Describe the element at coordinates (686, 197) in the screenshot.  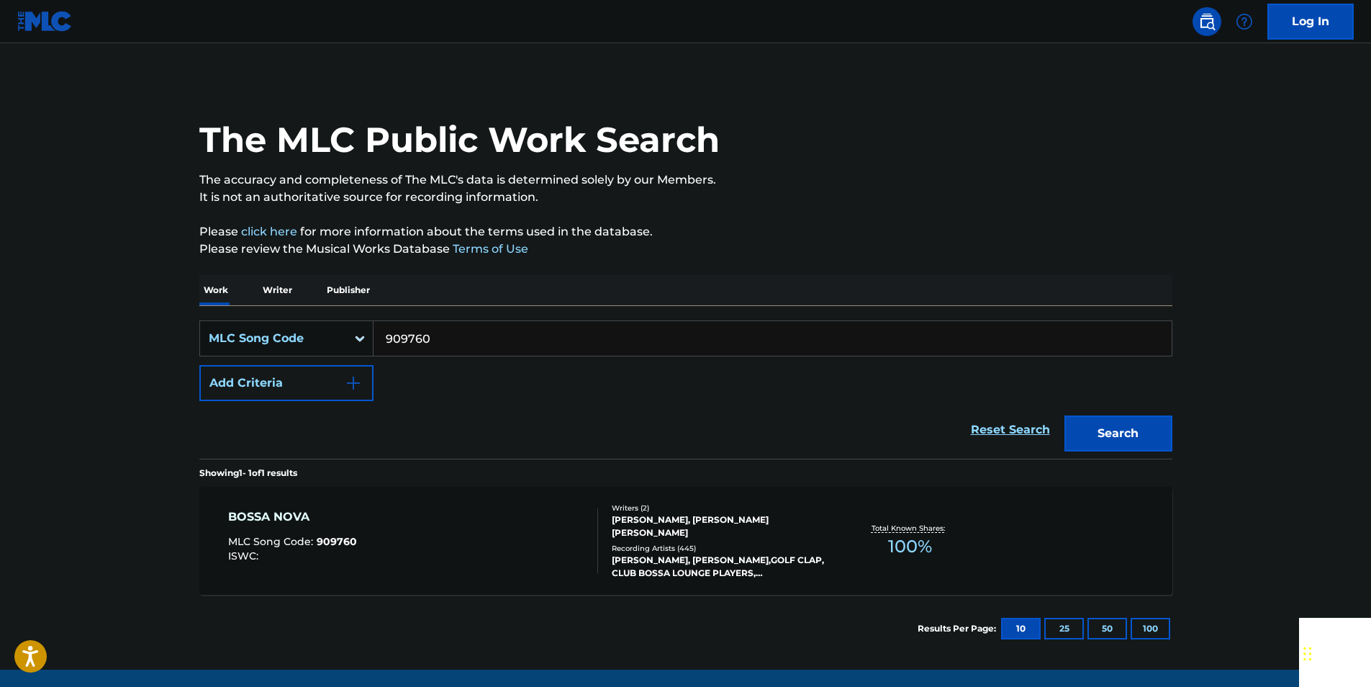
I see `p: It is not an authoritative source for recording information.` at that location.